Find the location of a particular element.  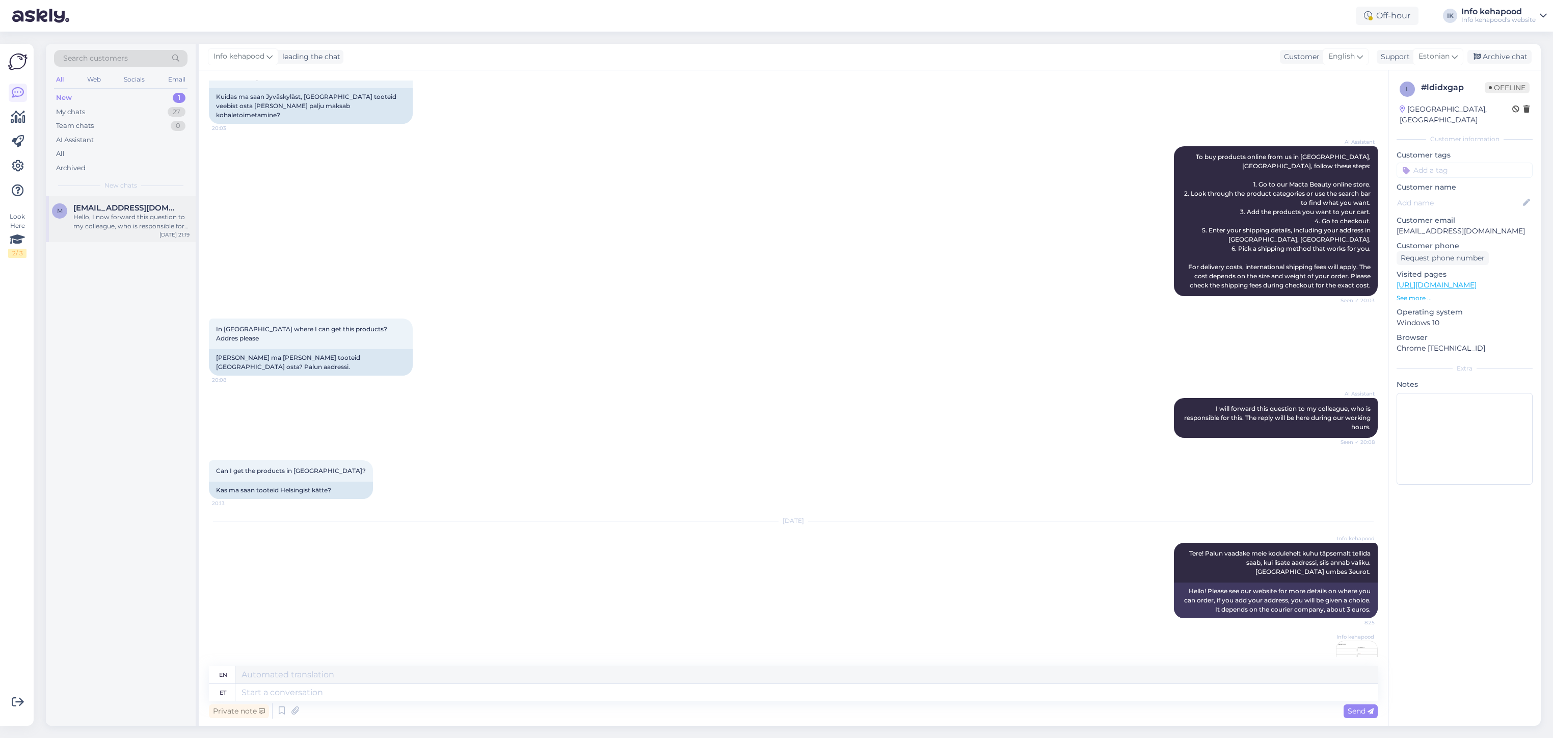

div: Info kehapood is located at coordinates (1499, 12).